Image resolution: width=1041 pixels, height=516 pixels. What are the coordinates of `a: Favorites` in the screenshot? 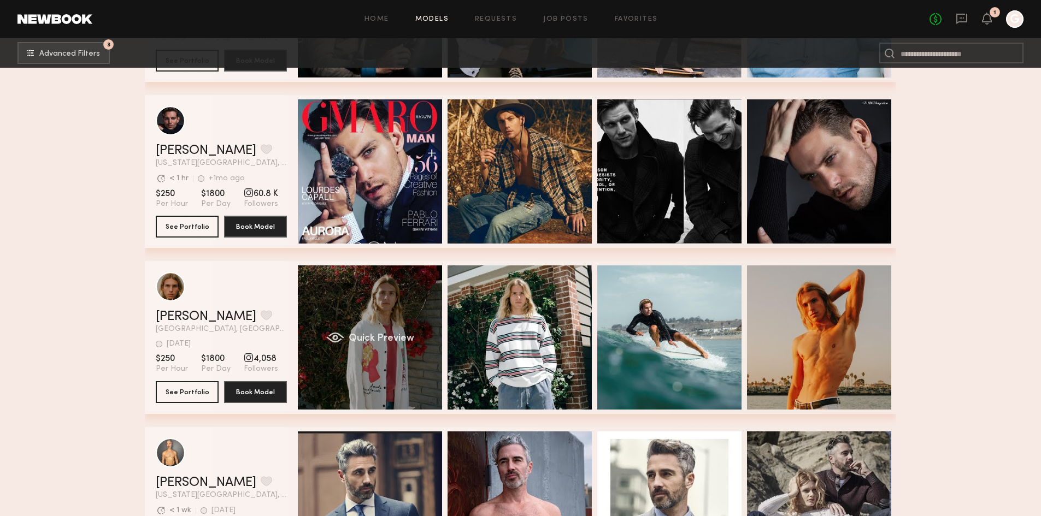 It's located at (636, 19).